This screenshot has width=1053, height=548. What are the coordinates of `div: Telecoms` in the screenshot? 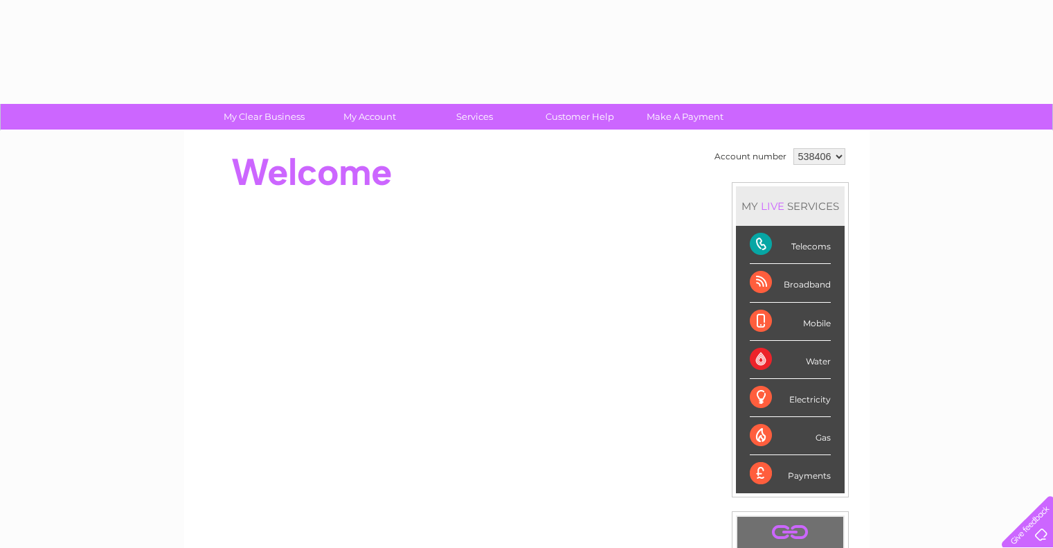 It's located at (790, 244).